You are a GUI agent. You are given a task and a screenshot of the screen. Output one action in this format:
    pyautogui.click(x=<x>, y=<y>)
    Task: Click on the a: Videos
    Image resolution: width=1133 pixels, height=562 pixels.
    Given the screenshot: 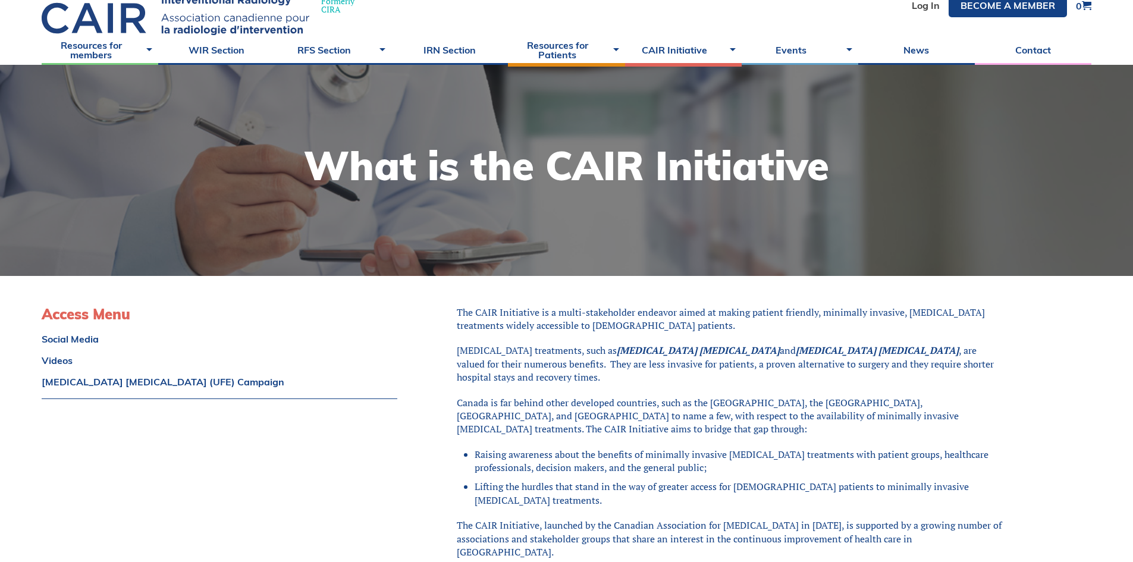 What is the action you would take?
    pyautogui.click(x=219, y=360)
    